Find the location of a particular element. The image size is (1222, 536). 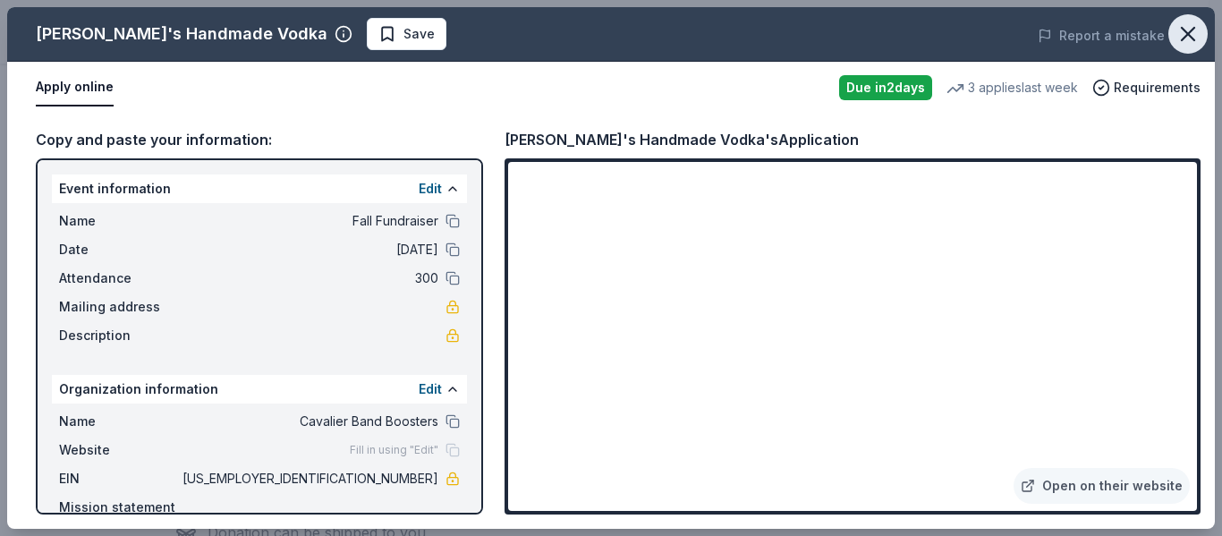

span: Requirements is located at coordinates (1157, 88).